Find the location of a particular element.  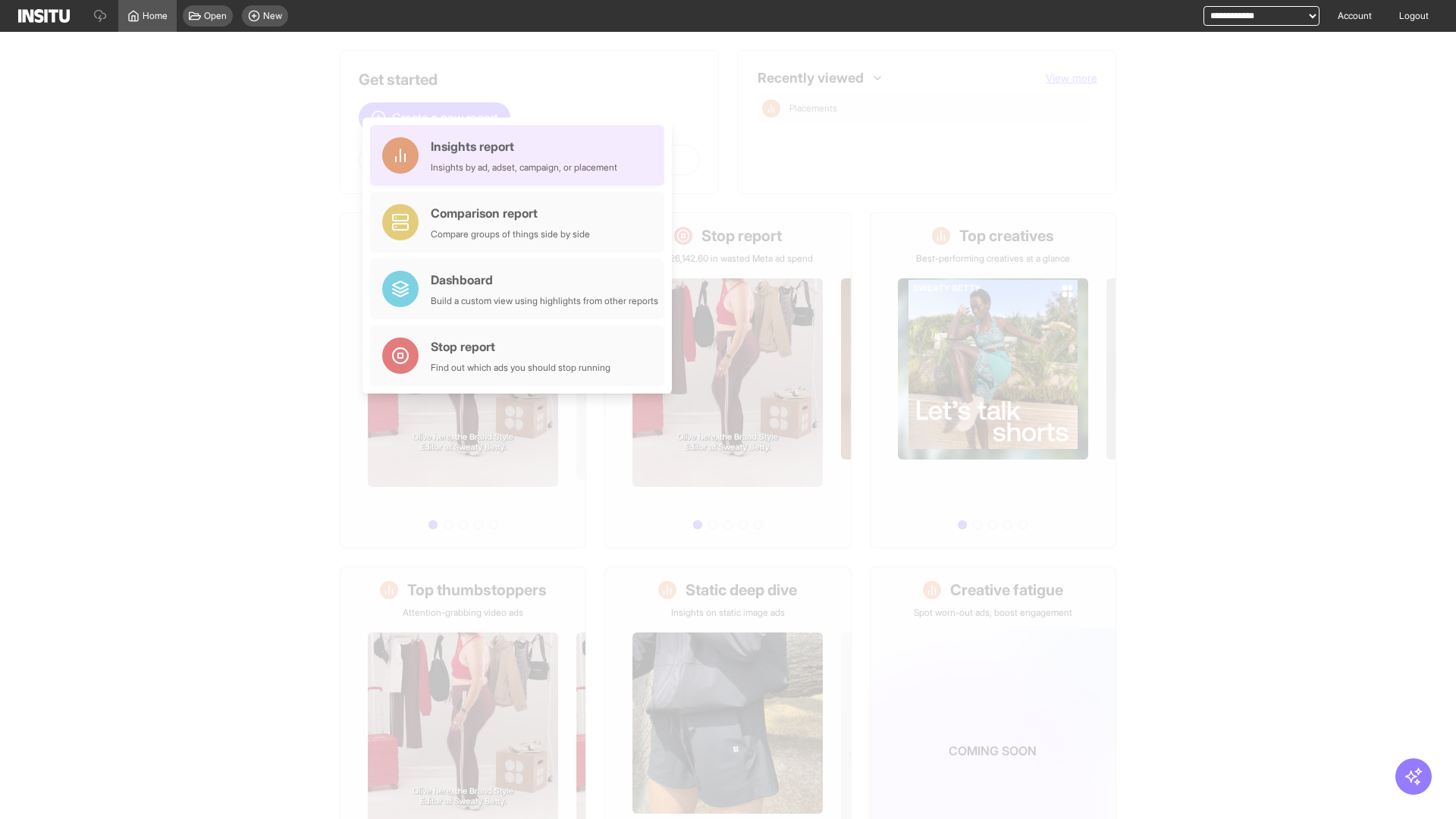

div: Stop report is located at coordinates (520, 347).